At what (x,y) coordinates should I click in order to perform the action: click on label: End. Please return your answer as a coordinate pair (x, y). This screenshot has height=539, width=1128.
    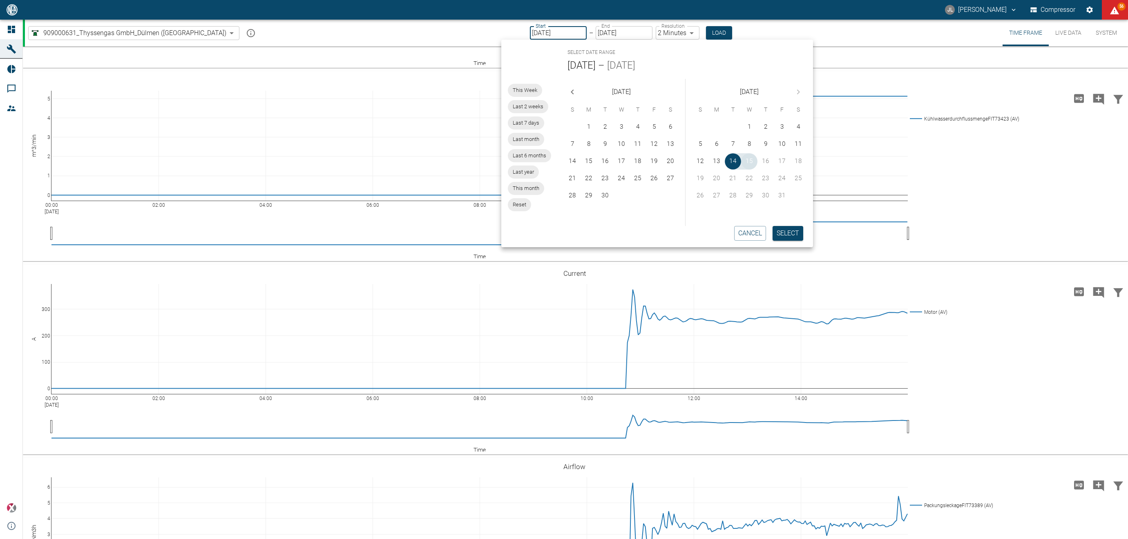
    Looking at the image, I should click on (605, 26).